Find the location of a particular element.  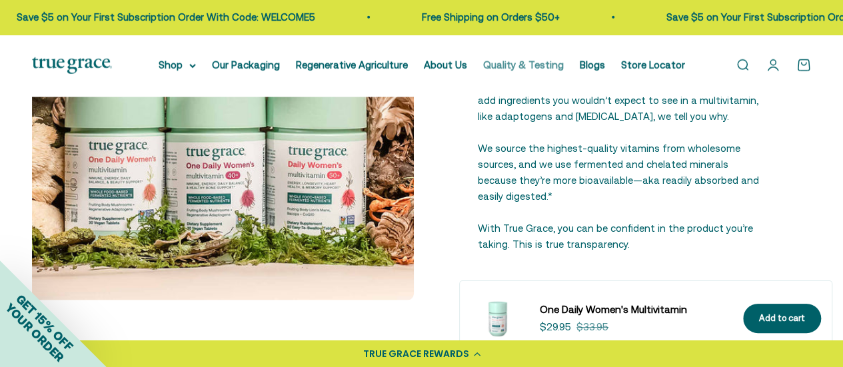

span: GET 15% OFF is located at coordinates (44, 322).